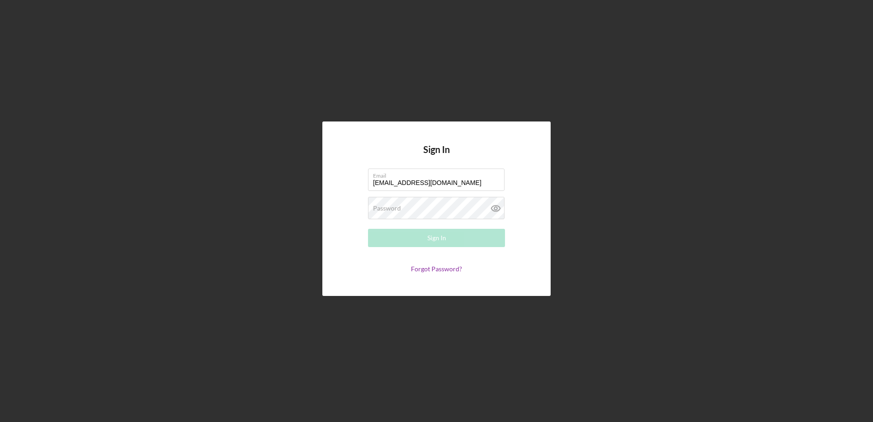 The image size is (873, 422). I want to click on div: Sign In, so click(437, 238).